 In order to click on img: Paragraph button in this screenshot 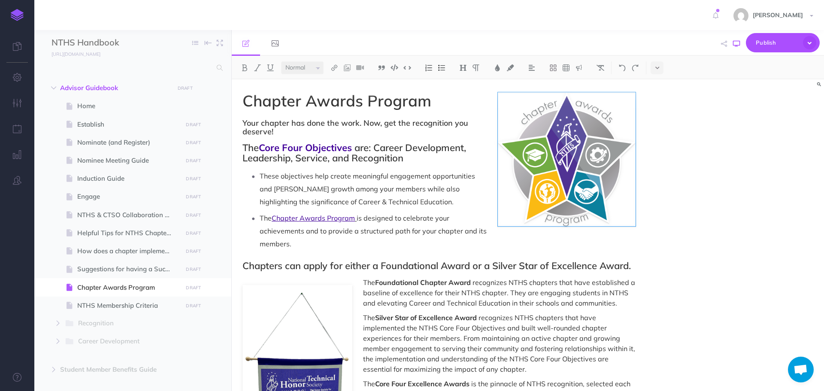, I will do `click(476, 68)`.